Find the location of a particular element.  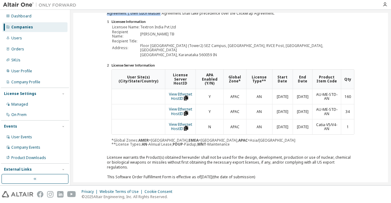

td: Address: is located at coordinates (126, 48).